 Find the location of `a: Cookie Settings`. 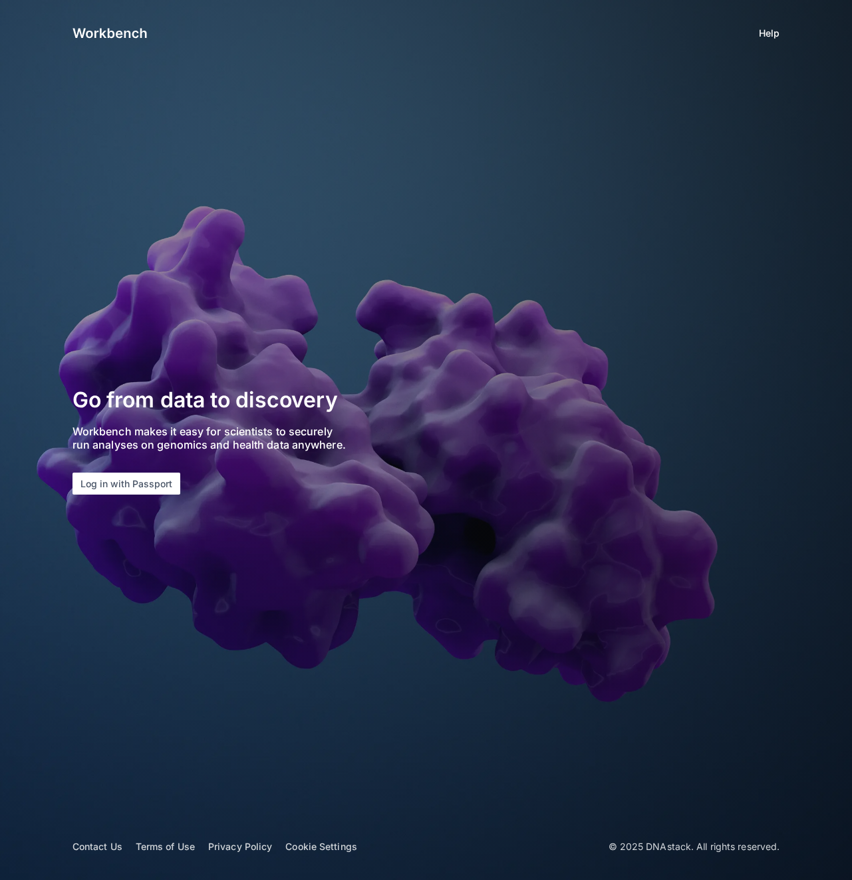

a: Cookie Settings is located at coordinates (321, 846).